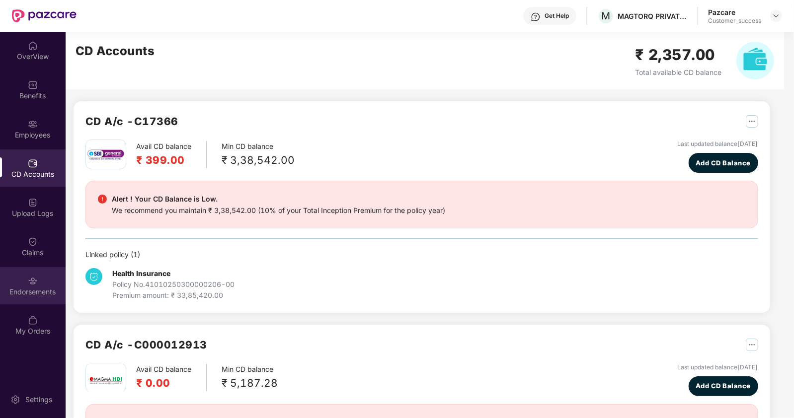  What do you see at coordinates (734, 21) in the screenshot?
I see `div: Customer_success` at bounding box center [734, 21].